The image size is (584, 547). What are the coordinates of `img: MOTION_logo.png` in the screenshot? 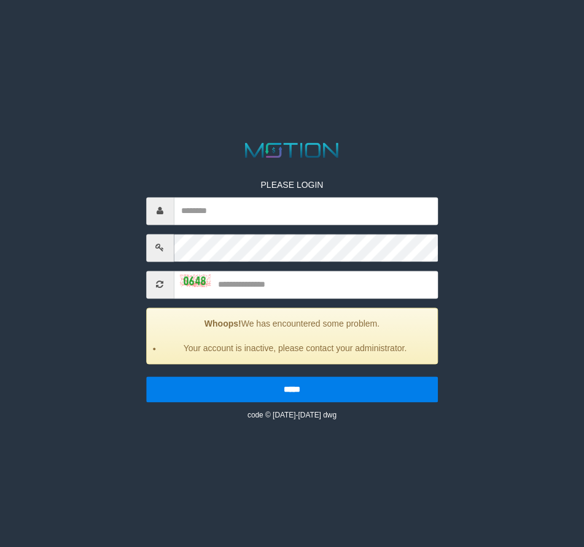 It's located at (292, 150).